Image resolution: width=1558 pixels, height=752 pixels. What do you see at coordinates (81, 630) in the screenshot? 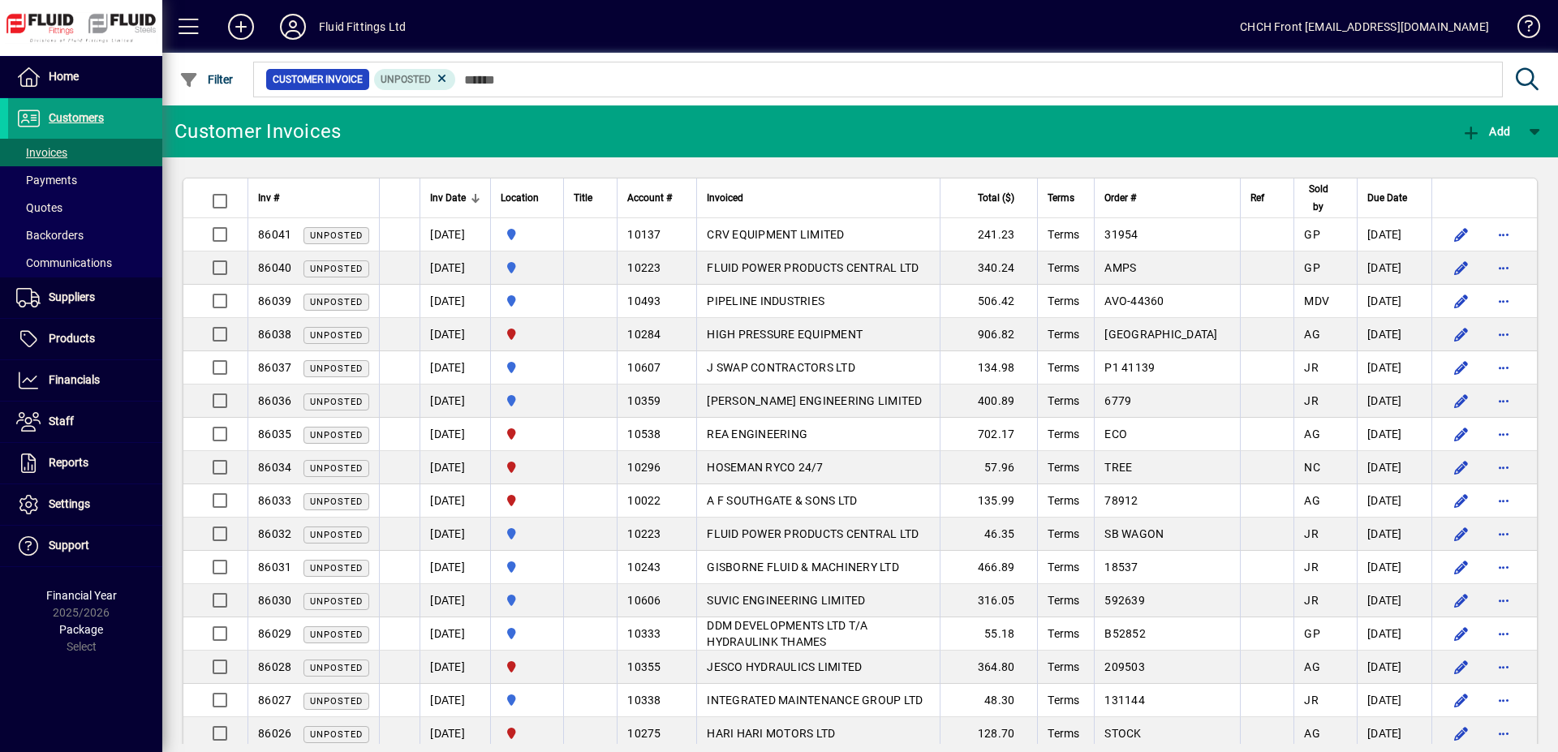
I see `span: Package` at bounding box center [81, 630].